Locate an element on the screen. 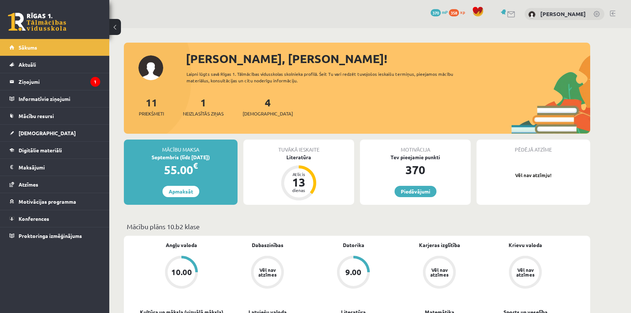 The width and height of the screenshot is (631, 313). span: Konferences is located at coordinates (34, 219).